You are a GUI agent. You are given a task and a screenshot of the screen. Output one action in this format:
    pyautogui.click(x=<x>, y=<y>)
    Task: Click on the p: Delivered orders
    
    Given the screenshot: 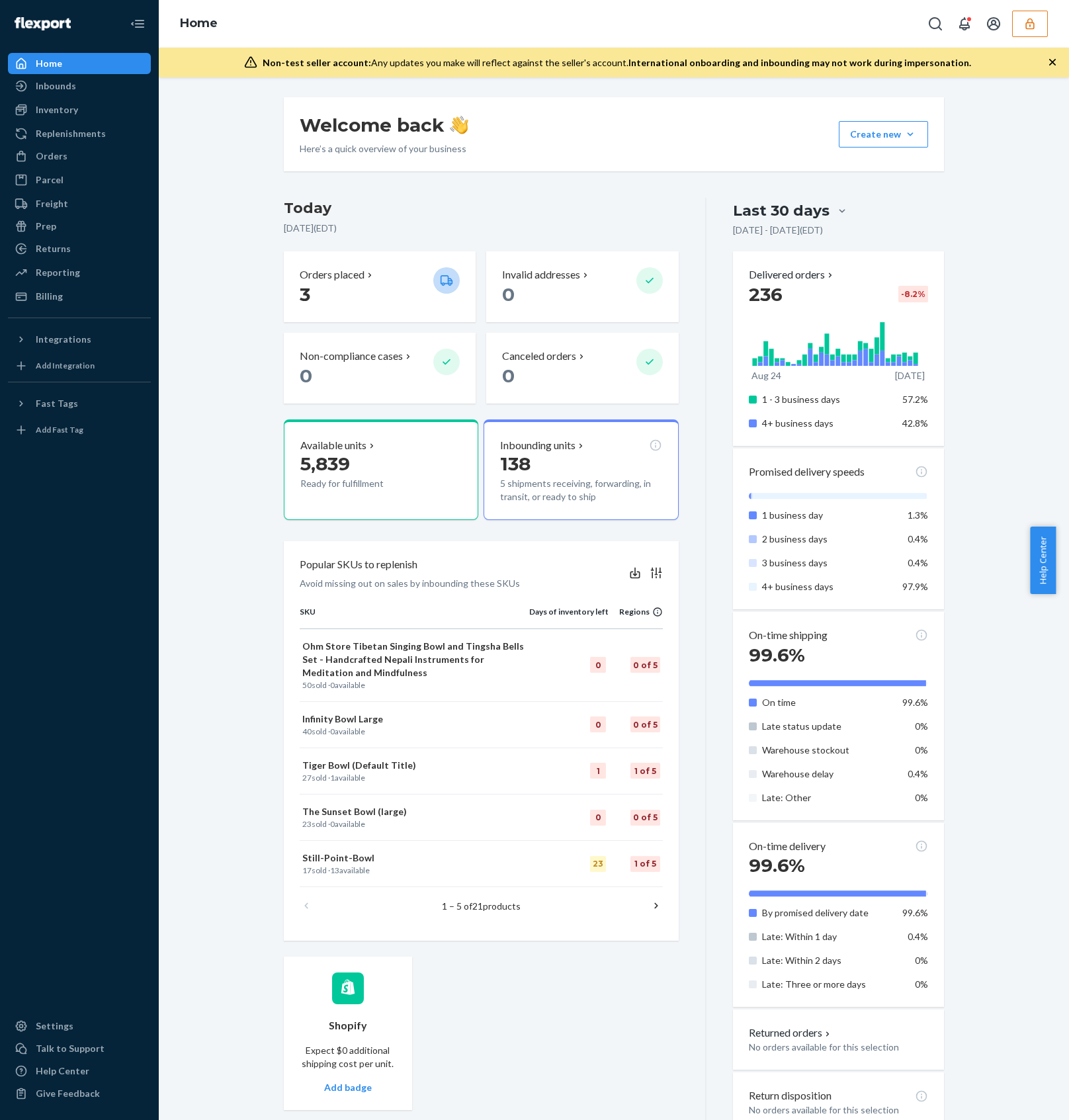 What is the action you would take?
    pyautogui.click(x=792, y=275)
    